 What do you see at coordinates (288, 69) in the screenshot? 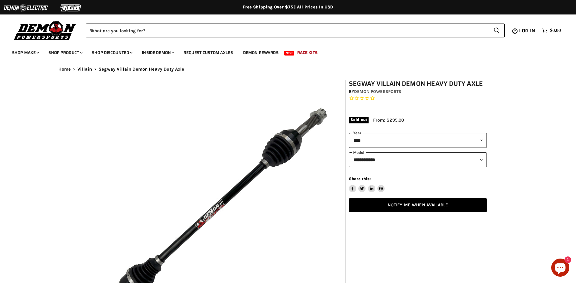
I see `nav: Breadcrumbs` at bounding box center [288, 69].